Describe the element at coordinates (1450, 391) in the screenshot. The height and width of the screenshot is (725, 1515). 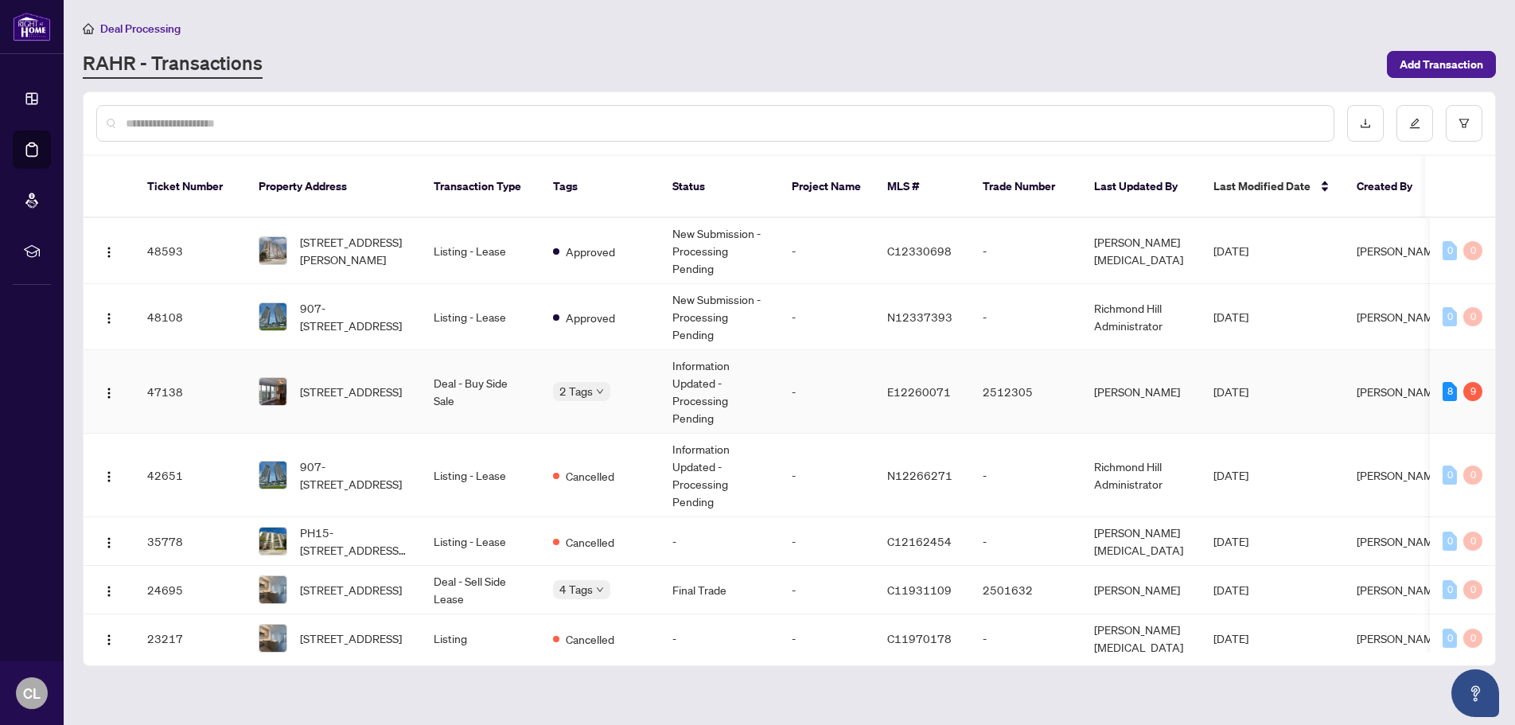
I see `div: 8` at that location.